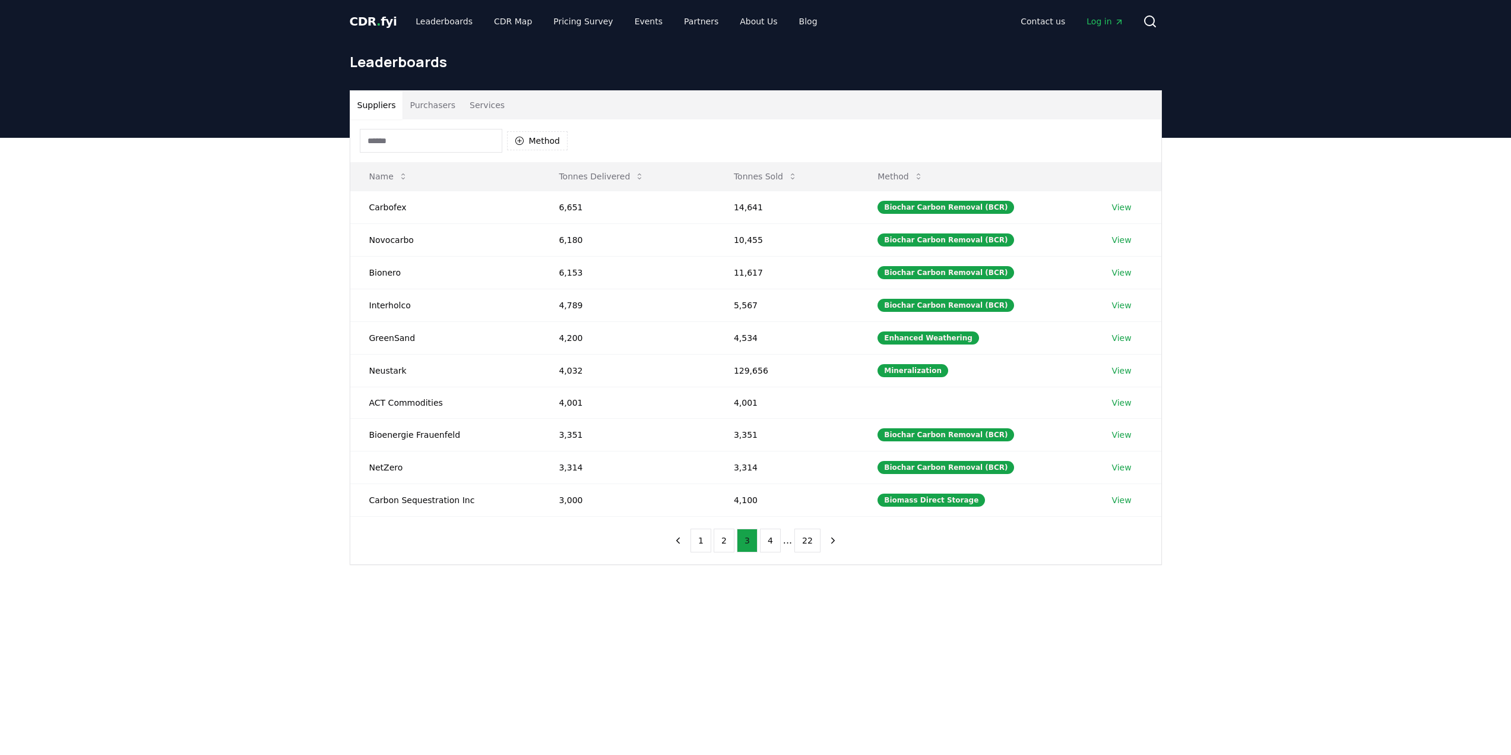  Describe the element at coordinates (787, 305) in the screenshot. I see `td: 5,567` at that location.